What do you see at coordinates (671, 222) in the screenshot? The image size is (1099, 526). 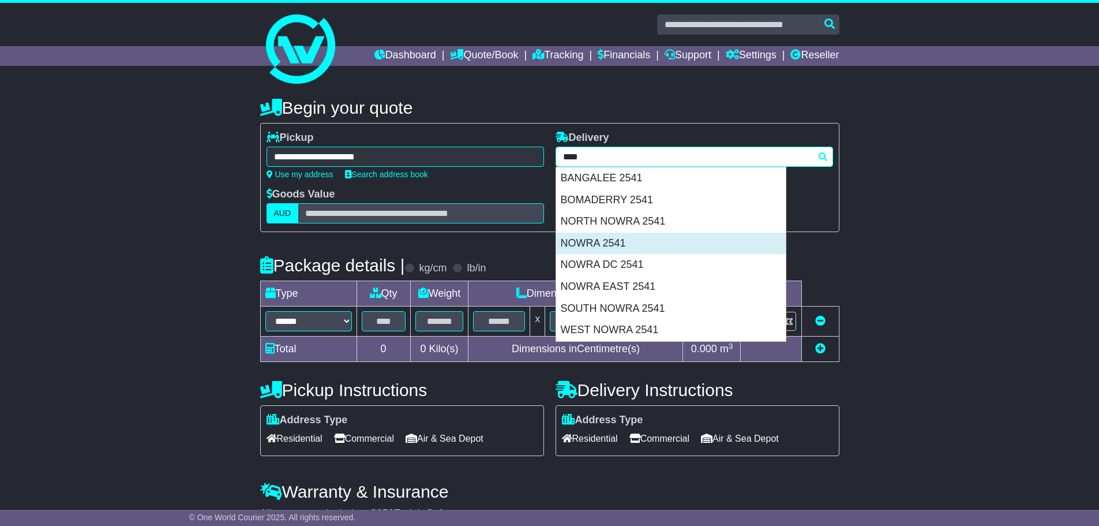 I see `div: NORTH NOWRA 2541` at bounding box center [671, 222].